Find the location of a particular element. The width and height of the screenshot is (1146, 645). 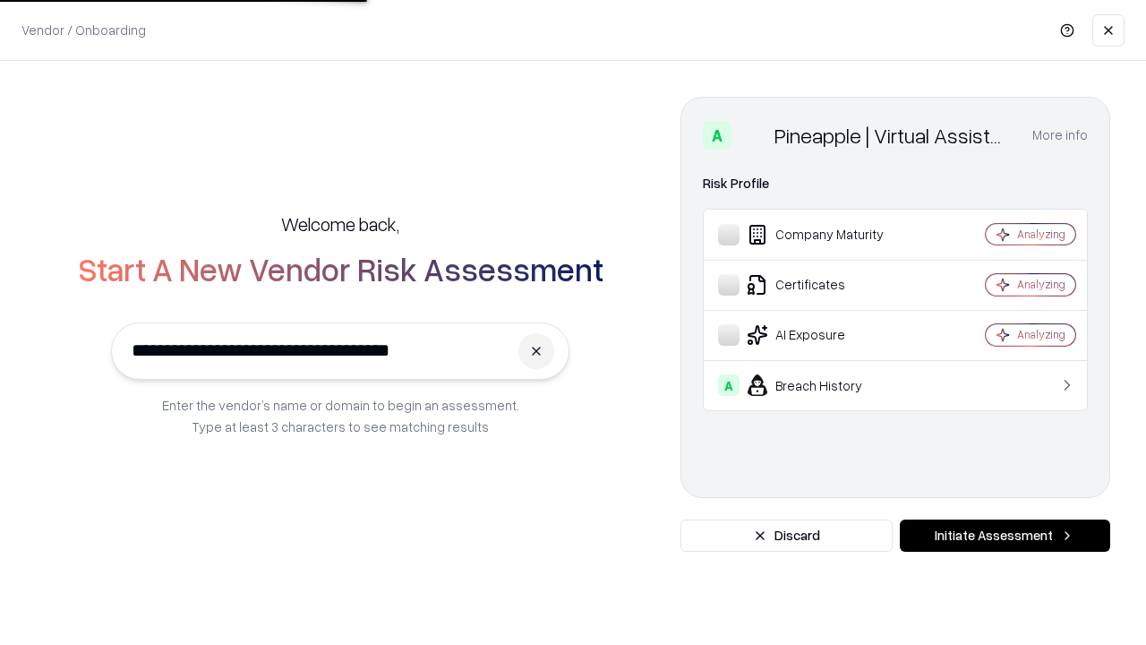

div: Pineapple | Virtual Assistant Agency is located at coordinates (893, 135).